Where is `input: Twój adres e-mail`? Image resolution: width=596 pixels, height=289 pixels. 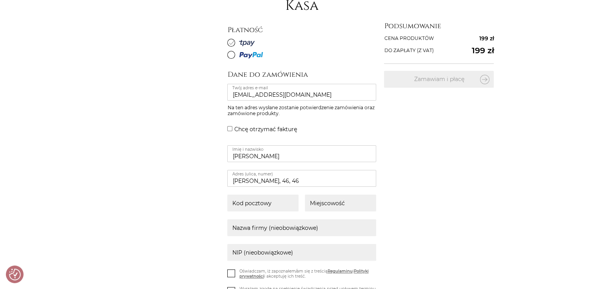
input: Twój adres e-mail is located at coordinates (301, 92).